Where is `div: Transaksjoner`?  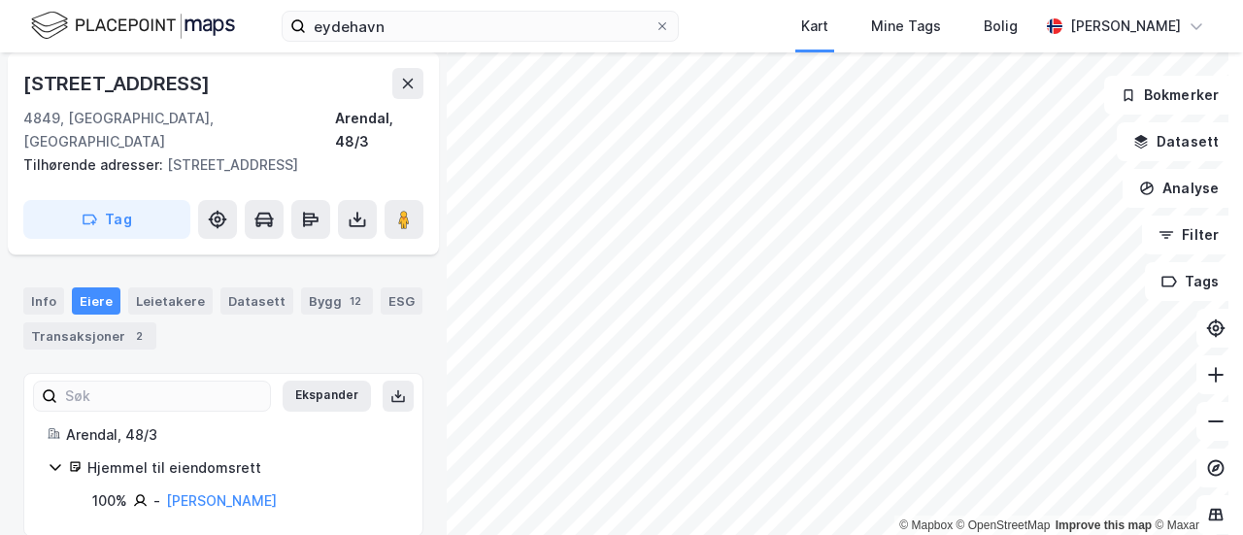 div: Transaksjoner is located at coordinates (89, 336).